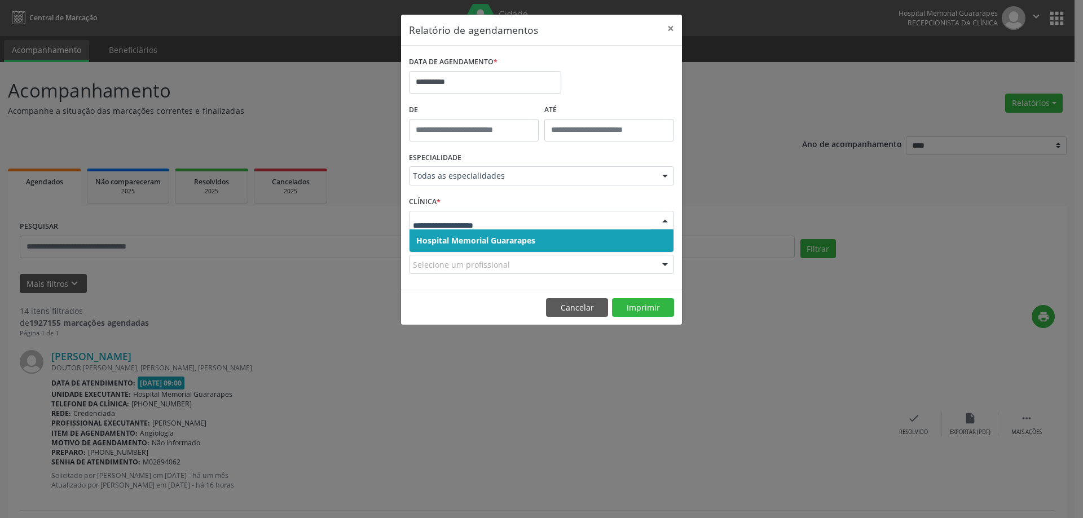 The image size is (1083, 518). I want to click on span: Todas as especialidades, so click(532, 176).